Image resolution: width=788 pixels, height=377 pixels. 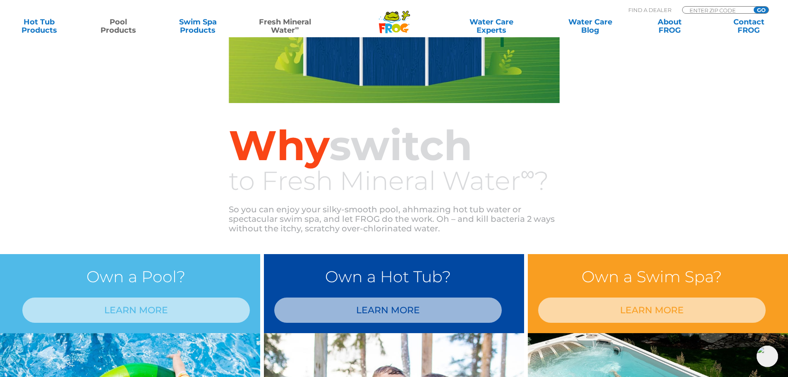 What do you see at coordinates (136, 277) in the screenshot?
I see `h3: Own a Pool?` at bounding box center [136, 277].